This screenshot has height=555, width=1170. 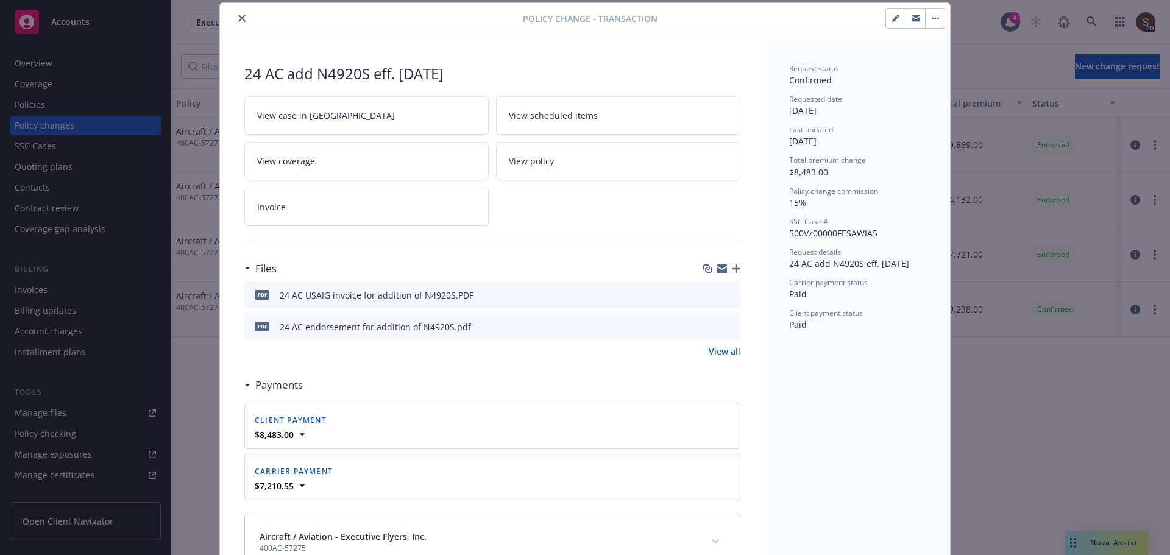 What do you see at coordinates (279, 385) in the screenshot?
I see `h3: Payments` at bounding box center [279, 385].